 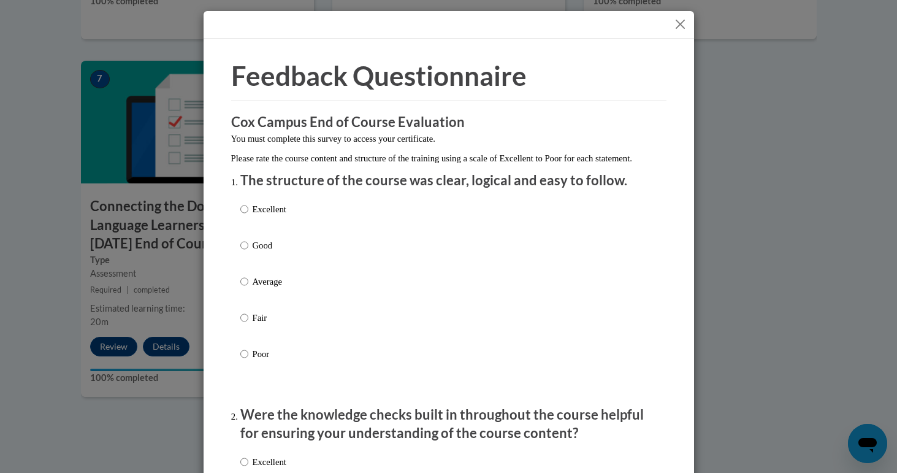 I want to click on p: Please rate the course content and structure of the training using a scale of Excellent to Poor f..., so click(x=449, y=158).